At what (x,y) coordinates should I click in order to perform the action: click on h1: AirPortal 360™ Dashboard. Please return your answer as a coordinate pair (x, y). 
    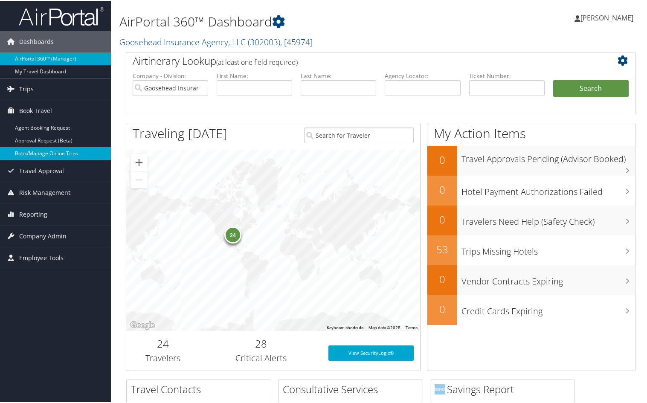
    Looking at the image, I should click on (293, 21).